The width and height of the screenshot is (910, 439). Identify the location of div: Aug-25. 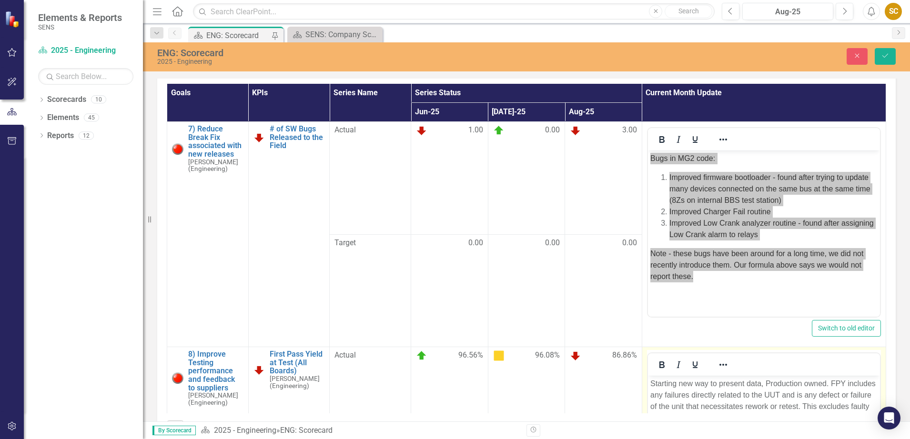
(787, 12).